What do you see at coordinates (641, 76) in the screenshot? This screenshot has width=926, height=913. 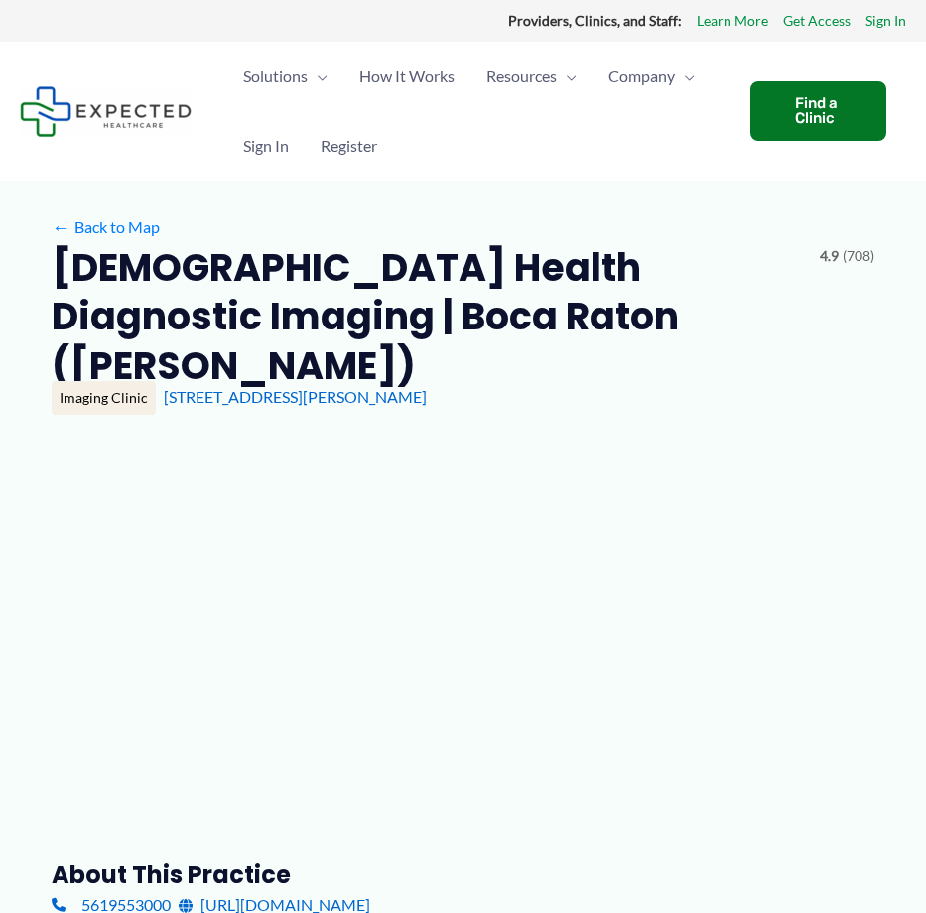 I see `span: Company` at bounding box center [641, 76].